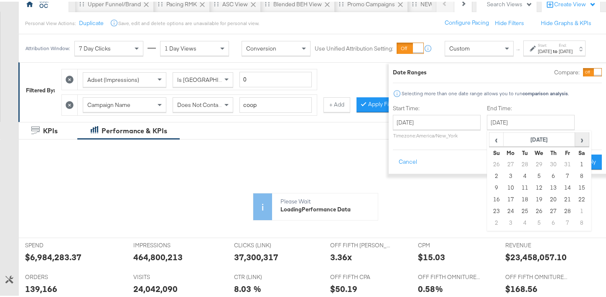 Image resolution: width=606 pixels, height=297 pixels. What do you see at coordinates (95, 47) in the screenshot?
I see `span: 7 Day Clicks` at bounding box center [95, 47].